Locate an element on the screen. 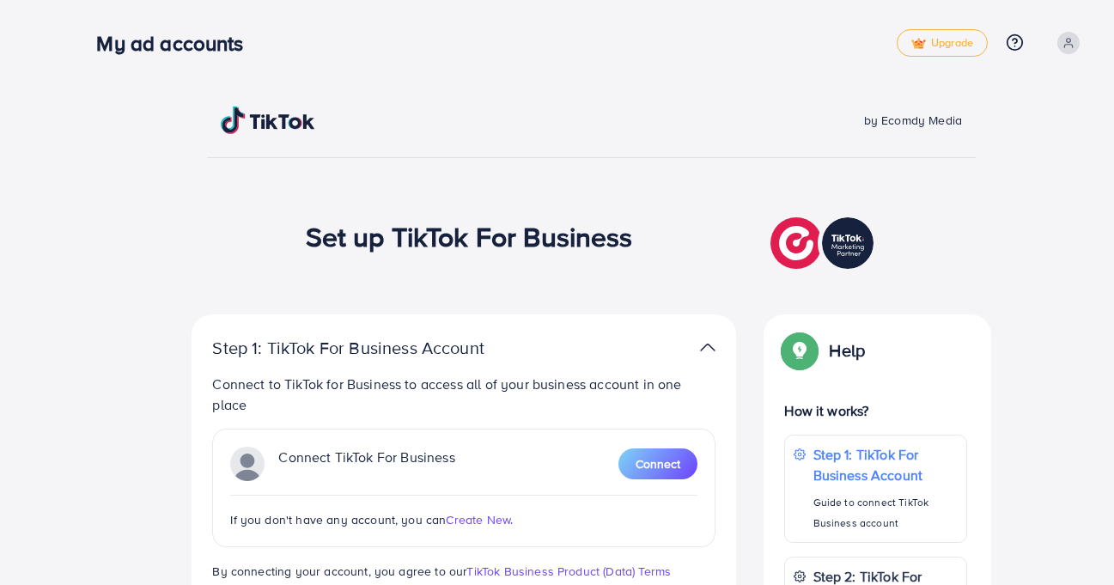  span: by Ecomdy Media is located at coordinates (913, 120).